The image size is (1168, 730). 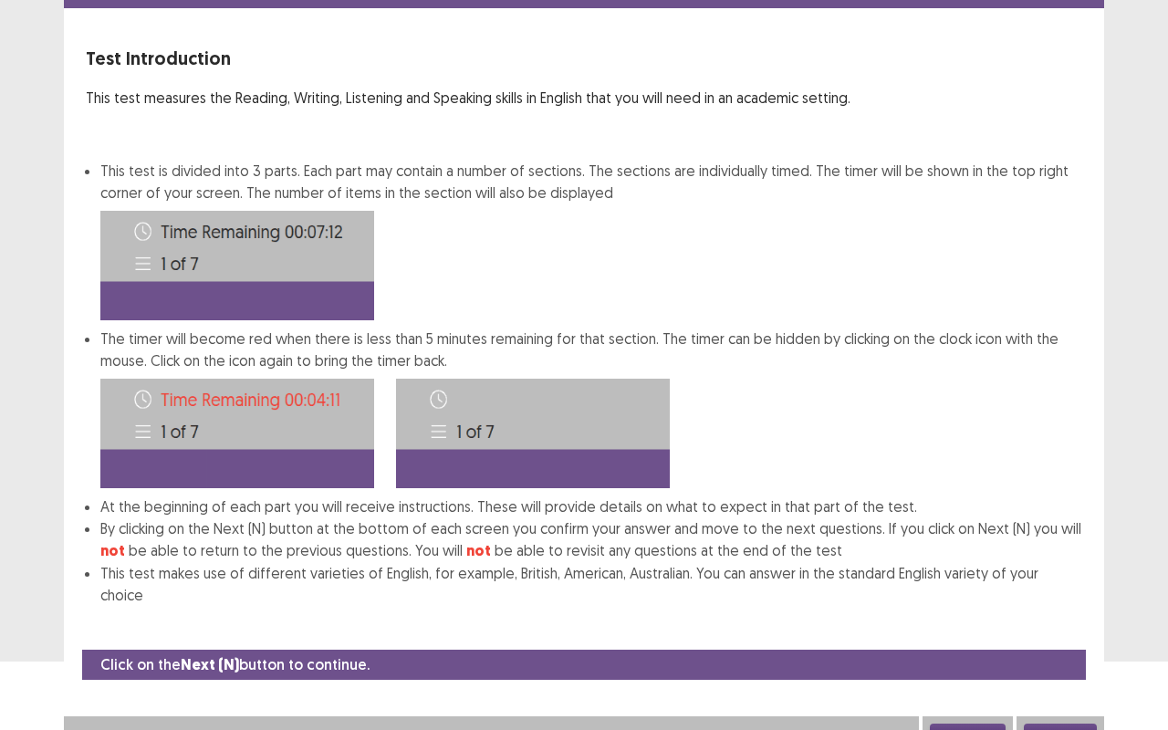 I want to click on li: This test is divided into 3 parts. Each part may contain a number of sections. The sections are i..., so click(x=591, y=240).